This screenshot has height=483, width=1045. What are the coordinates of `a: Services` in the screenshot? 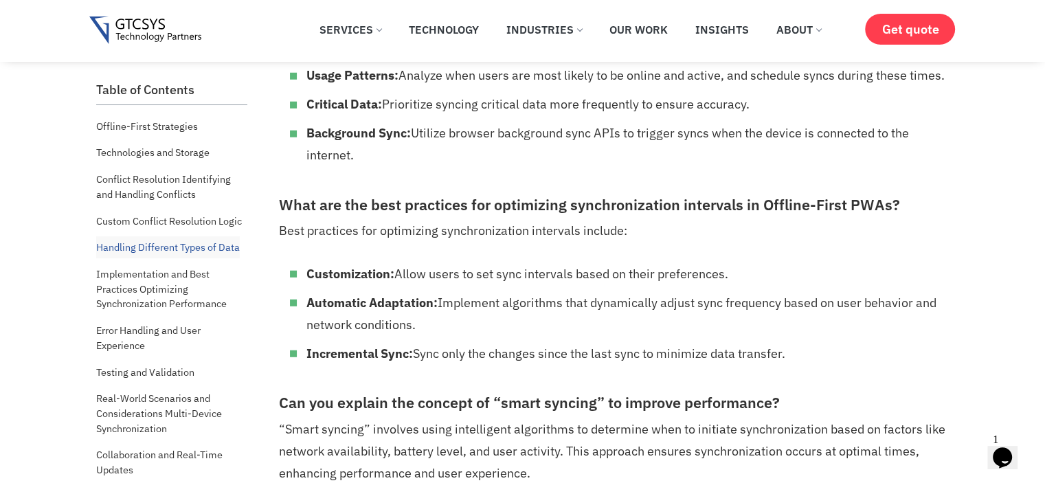 It's located at (350, 30).